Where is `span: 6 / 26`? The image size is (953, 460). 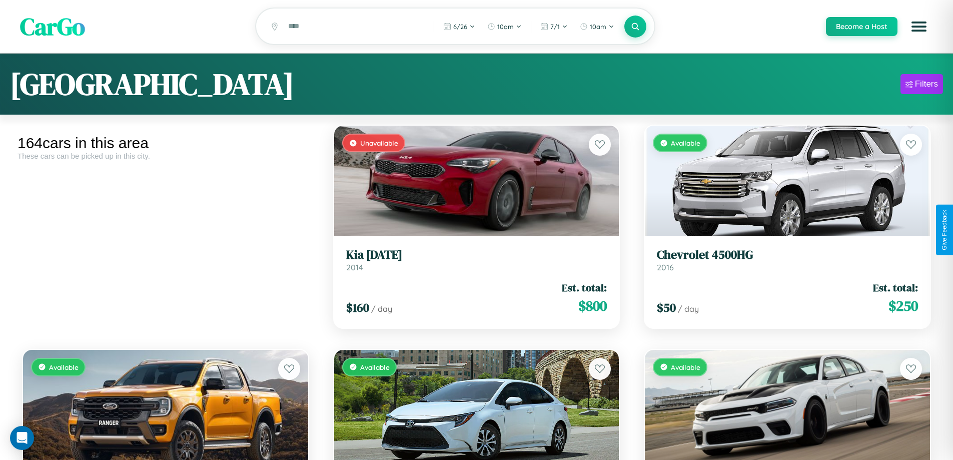
span: 6 / 26 is located at coordinates (460, 27).